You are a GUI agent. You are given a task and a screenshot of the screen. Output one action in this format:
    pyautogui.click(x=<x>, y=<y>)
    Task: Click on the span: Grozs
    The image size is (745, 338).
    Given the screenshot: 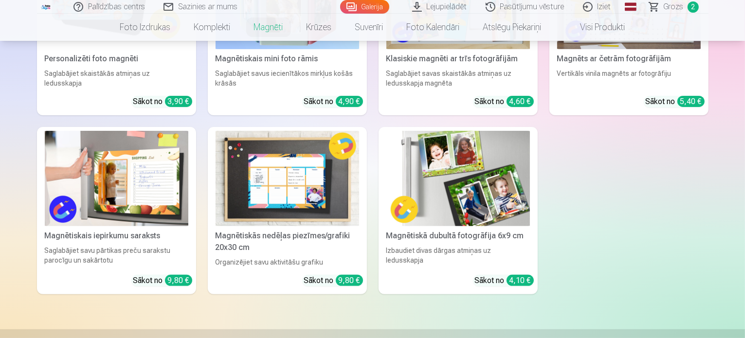 What is the action you would take?
    pyautogui.click(x=673, y=7)
    